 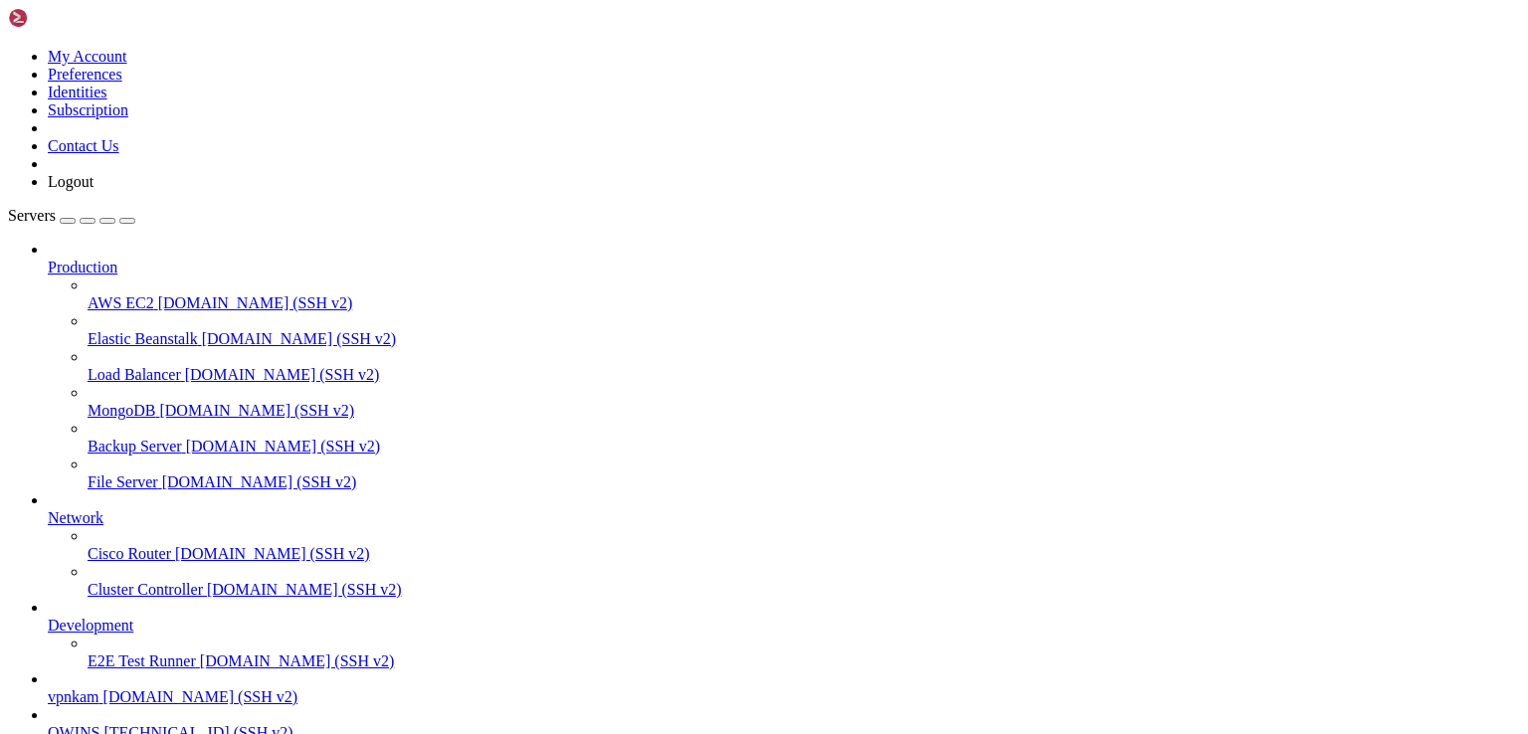 I want to click on img: Shellngn, so click(x=65, y=18).